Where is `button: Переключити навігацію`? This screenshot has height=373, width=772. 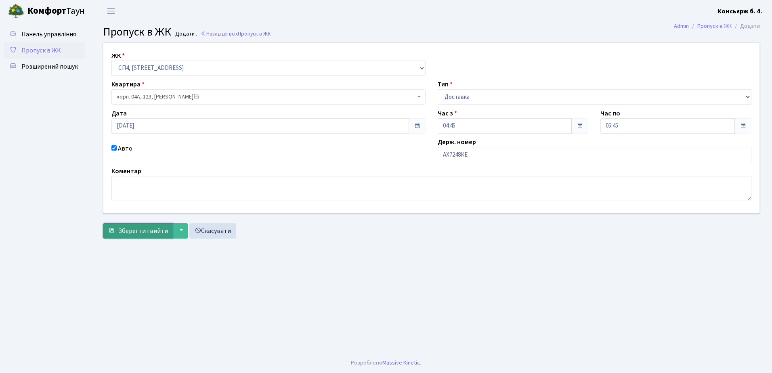
button: Переключити навігацію is located at coordinates (111, 11).